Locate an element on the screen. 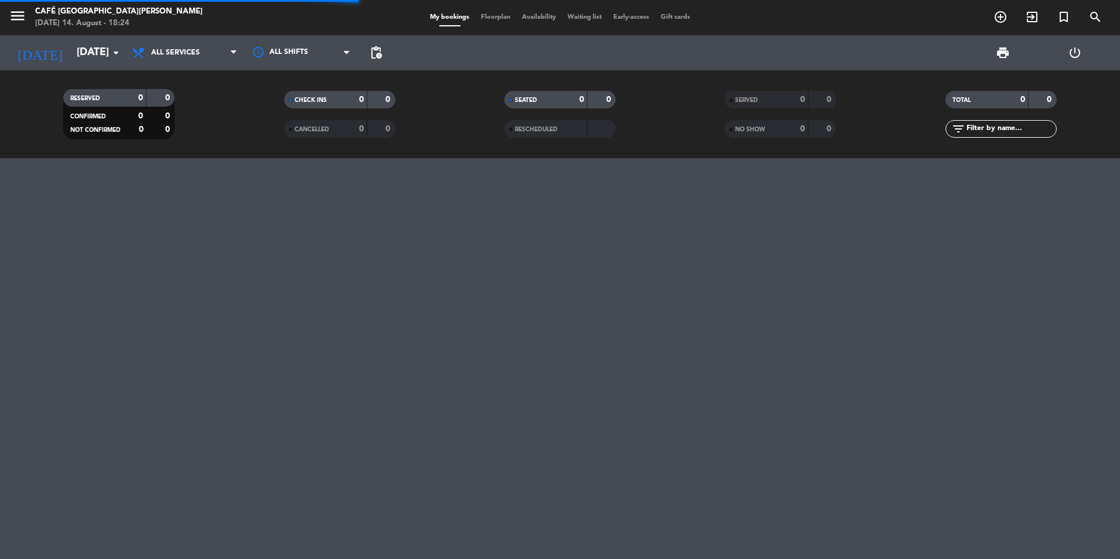 The image size is (1120, 559). span: print is located at coordinates (1003, 53).